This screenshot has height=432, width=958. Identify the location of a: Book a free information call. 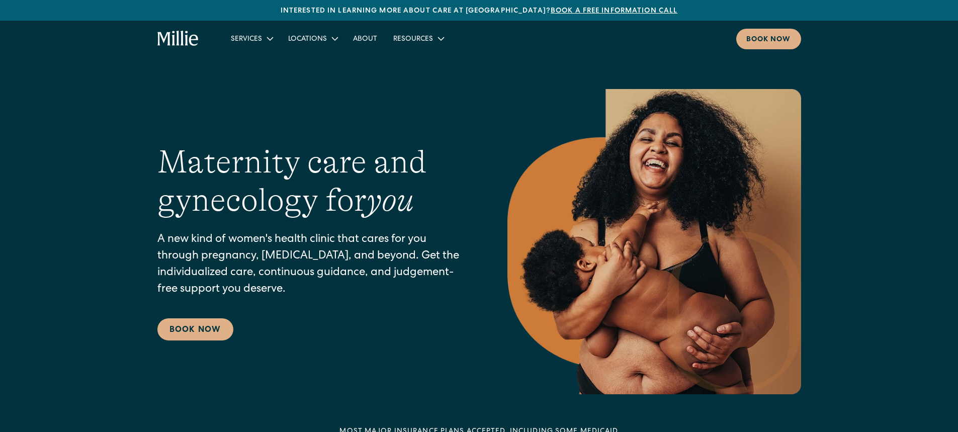
(614, 11).